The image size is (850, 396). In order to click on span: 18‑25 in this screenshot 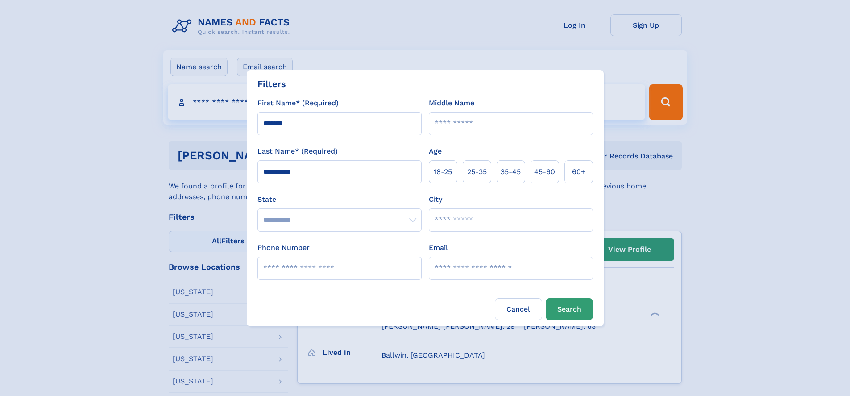, I will do `click(443, 172)`.